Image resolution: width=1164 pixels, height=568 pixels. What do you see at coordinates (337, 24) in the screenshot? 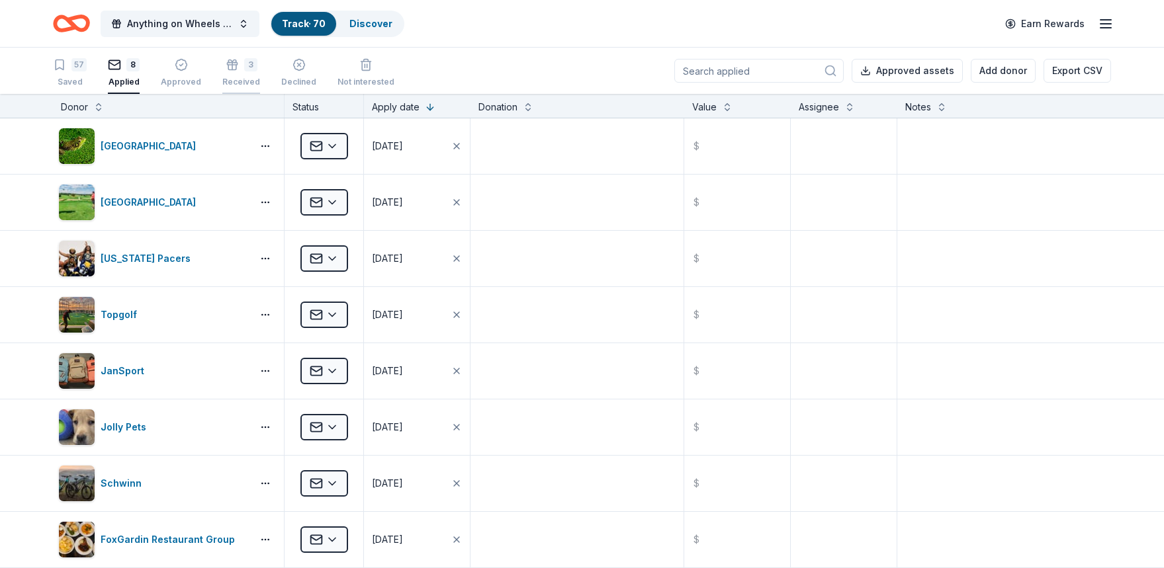
I see `button: Track· 70Discover` at bounding box center [337, 24].